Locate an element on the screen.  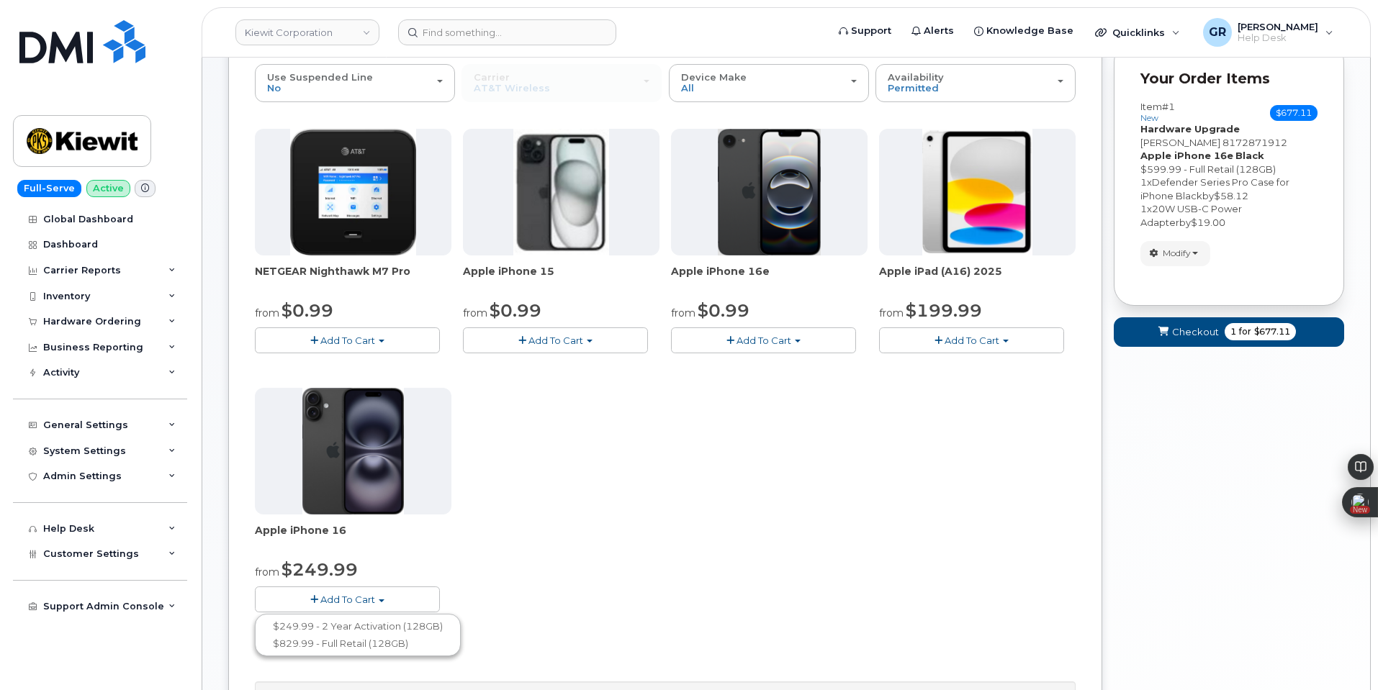
div: Apple iPhone 16e is located at coordinates (769, 279).